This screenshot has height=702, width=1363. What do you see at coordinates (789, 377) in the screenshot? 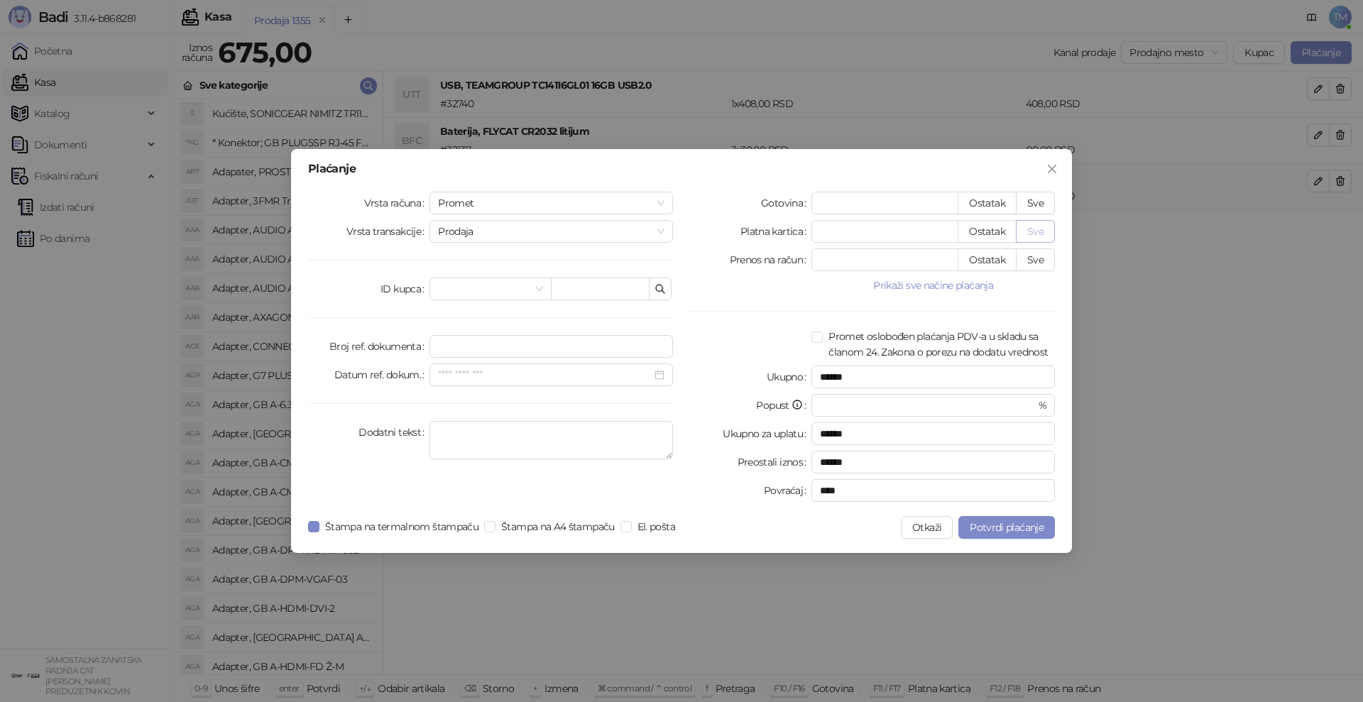
I see `label: Ukupno` at bounding box center [789, 377].